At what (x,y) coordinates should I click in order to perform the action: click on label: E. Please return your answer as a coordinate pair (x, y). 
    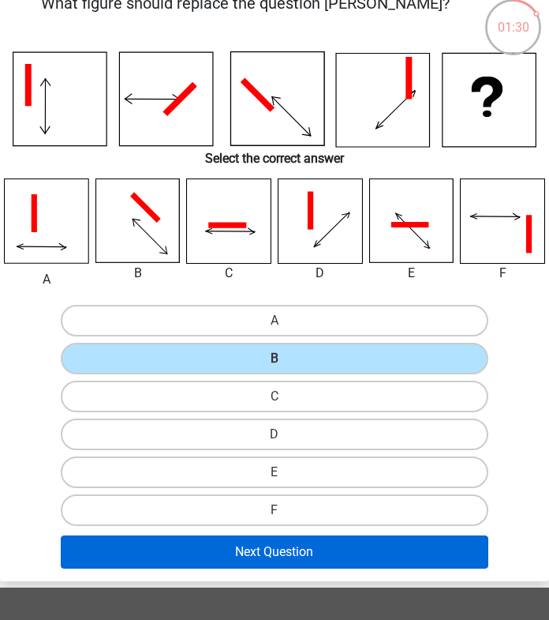
    Looking at the image, I should click on (275, 472).